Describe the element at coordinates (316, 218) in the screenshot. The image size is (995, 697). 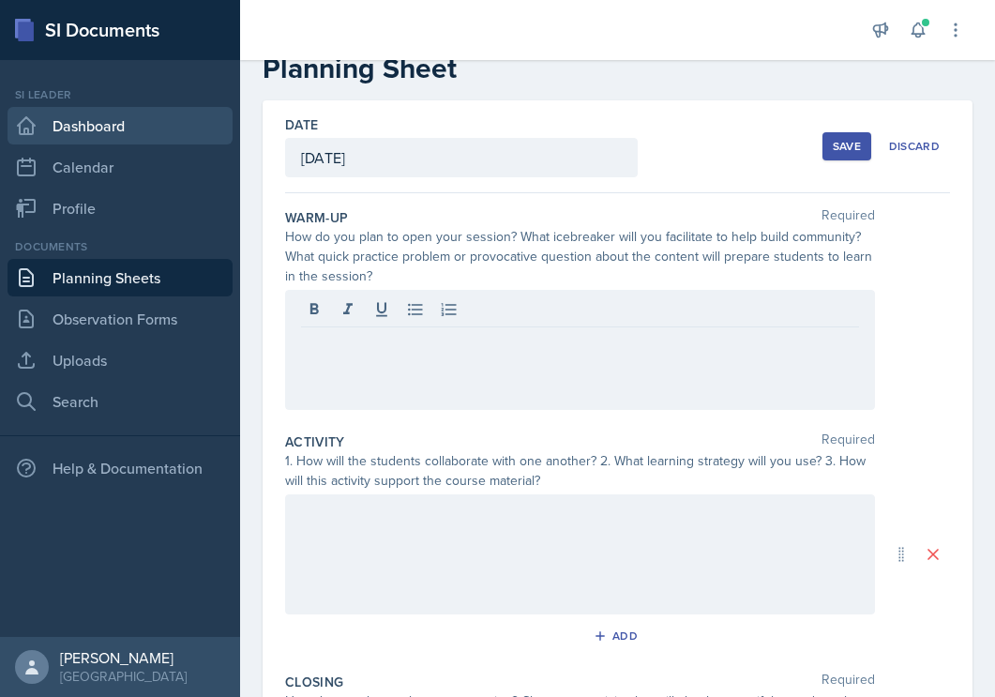
I see `label: Warm-Up` at that location.